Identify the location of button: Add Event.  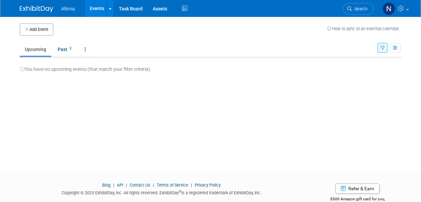
(37, 30).